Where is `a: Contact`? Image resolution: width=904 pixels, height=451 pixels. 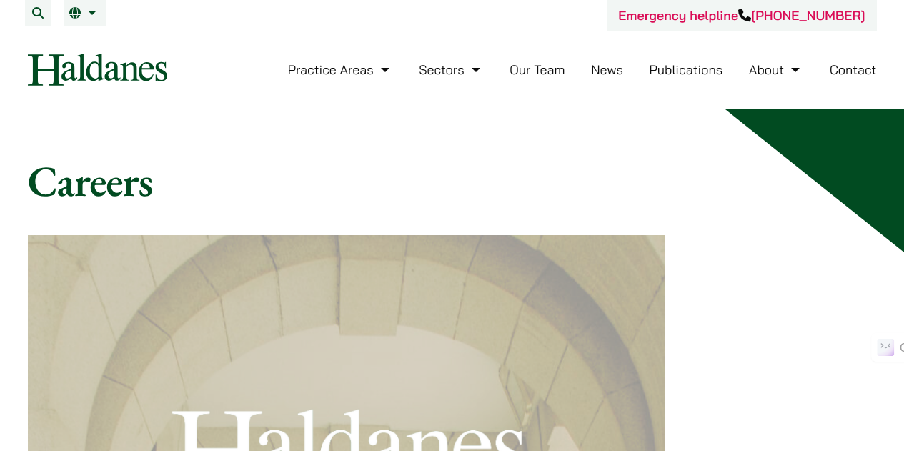
a: Contact is located at coordinates (854, 69).